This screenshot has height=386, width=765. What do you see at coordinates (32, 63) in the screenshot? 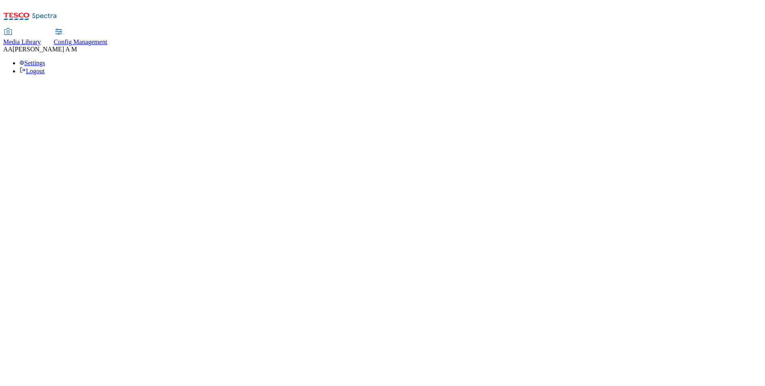
I see `a: Settings` at bounding box center [32, 63].